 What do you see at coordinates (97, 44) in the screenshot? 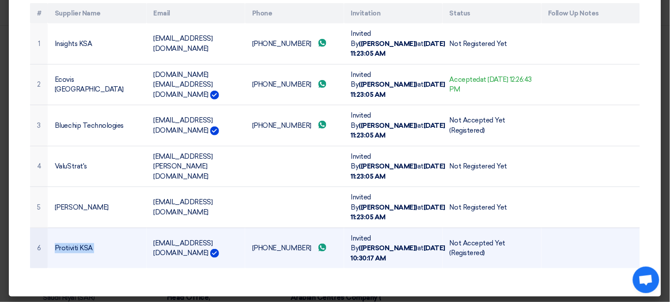
I see `td: Insights KSA` at bounding box center [97, 44].